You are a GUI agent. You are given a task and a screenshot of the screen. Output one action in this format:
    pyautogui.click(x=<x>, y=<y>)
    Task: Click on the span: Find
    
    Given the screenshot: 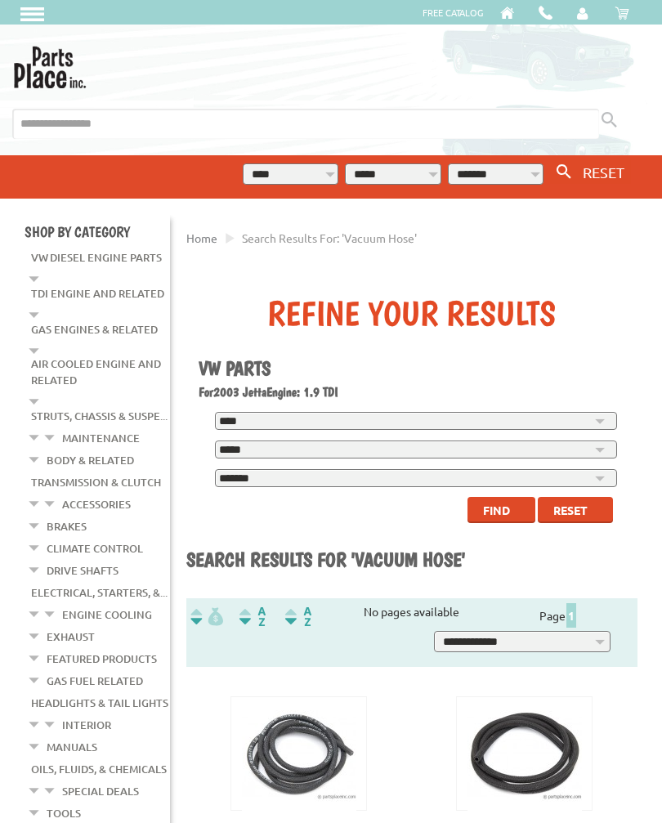 What is the action you would take?
    pyautogui.click(x=496, y=510)
    